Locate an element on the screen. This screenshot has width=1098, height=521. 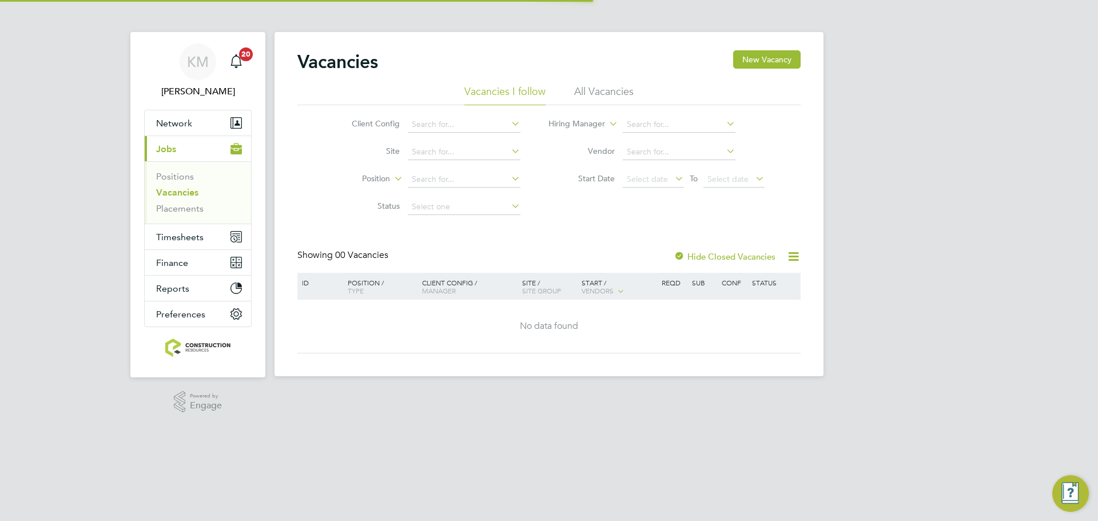
button: Jobs is located at coordinates (198, 149).